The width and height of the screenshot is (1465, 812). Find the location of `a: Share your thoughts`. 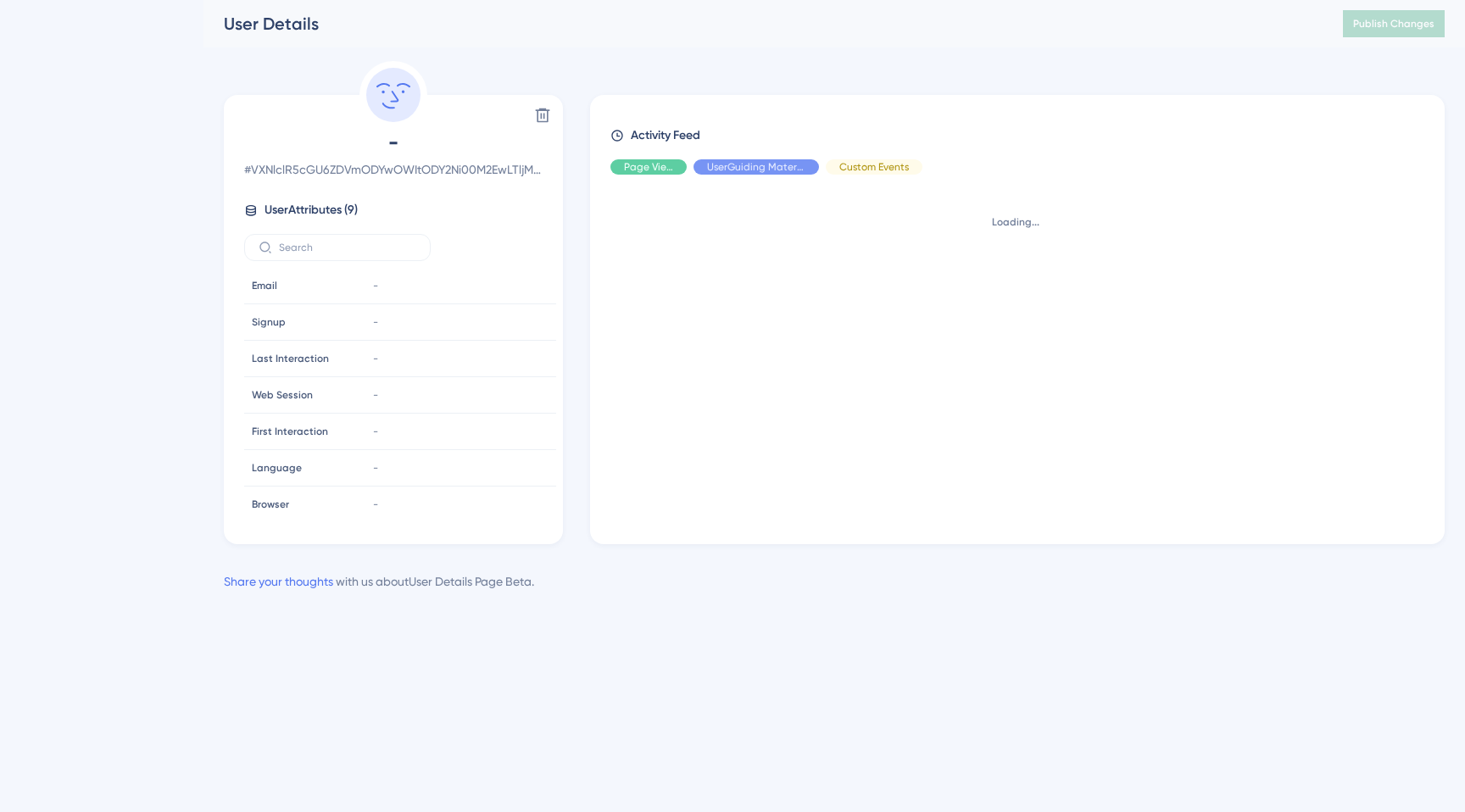

a: Share your thoughts is located at coordinates (278, 581).